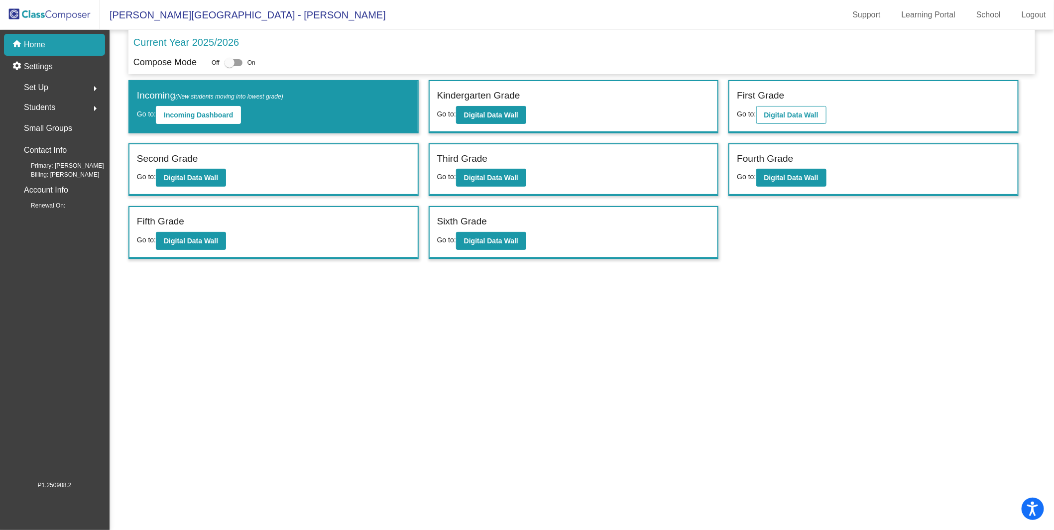  Describe the element at coordinates (867, 15) in the screenshot. I see `a: Support` at that location.